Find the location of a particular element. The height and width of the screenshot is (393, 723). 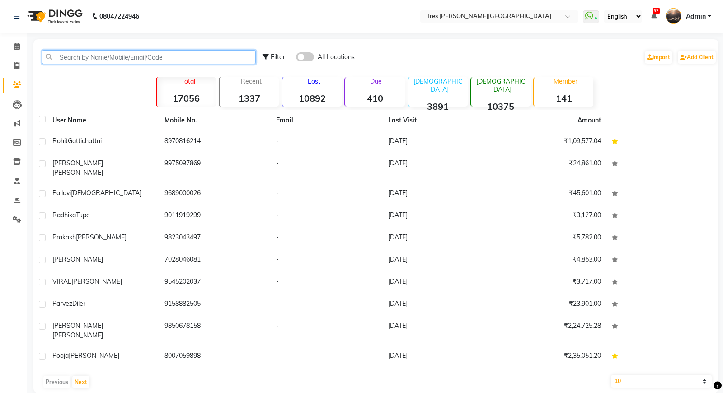

td: ₹1,09,577.04 is located at coordinates (551, 142).